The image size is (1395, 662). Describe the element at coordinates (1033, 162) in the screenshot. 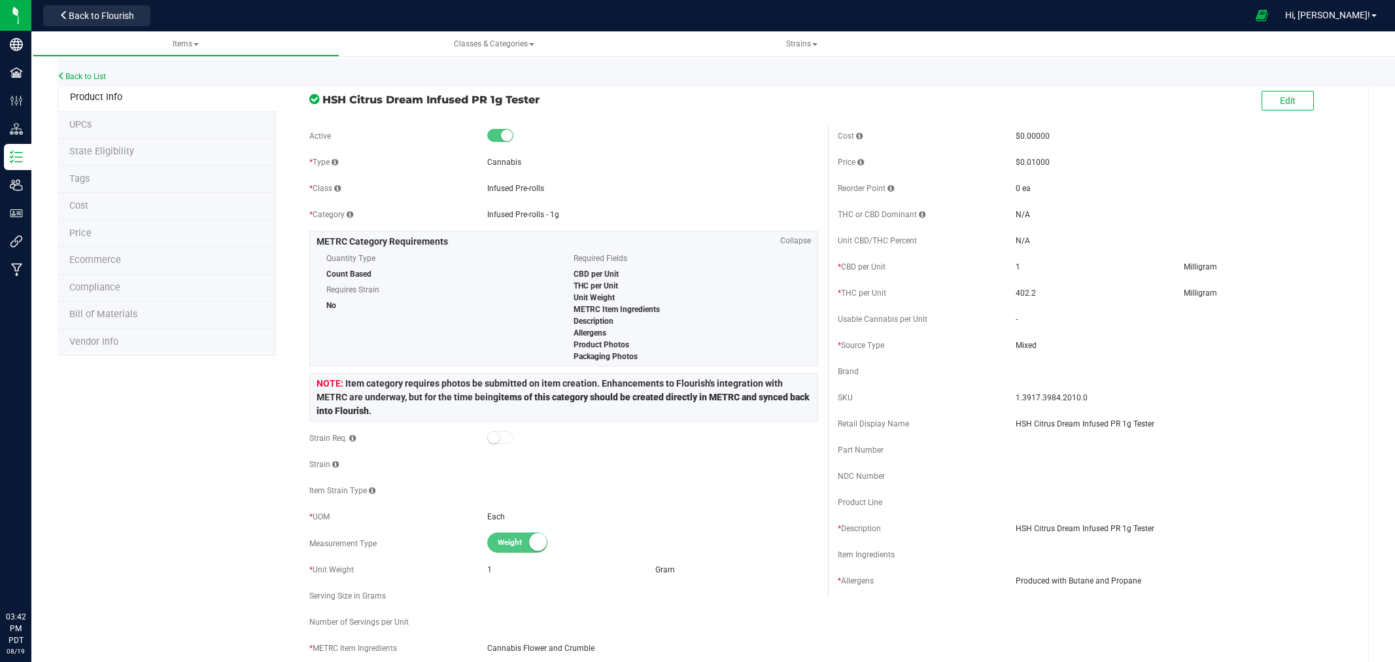

I see `span: $0.01000` at that location.